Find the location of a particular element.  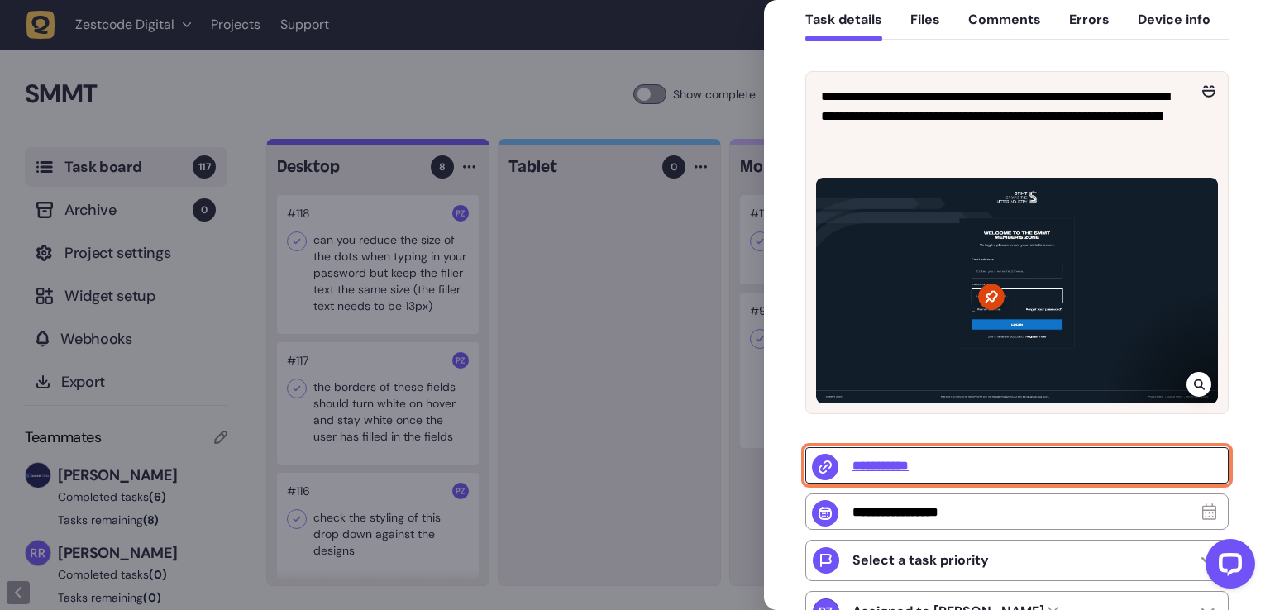

button: Comments is located at coordinates (1005, 26).